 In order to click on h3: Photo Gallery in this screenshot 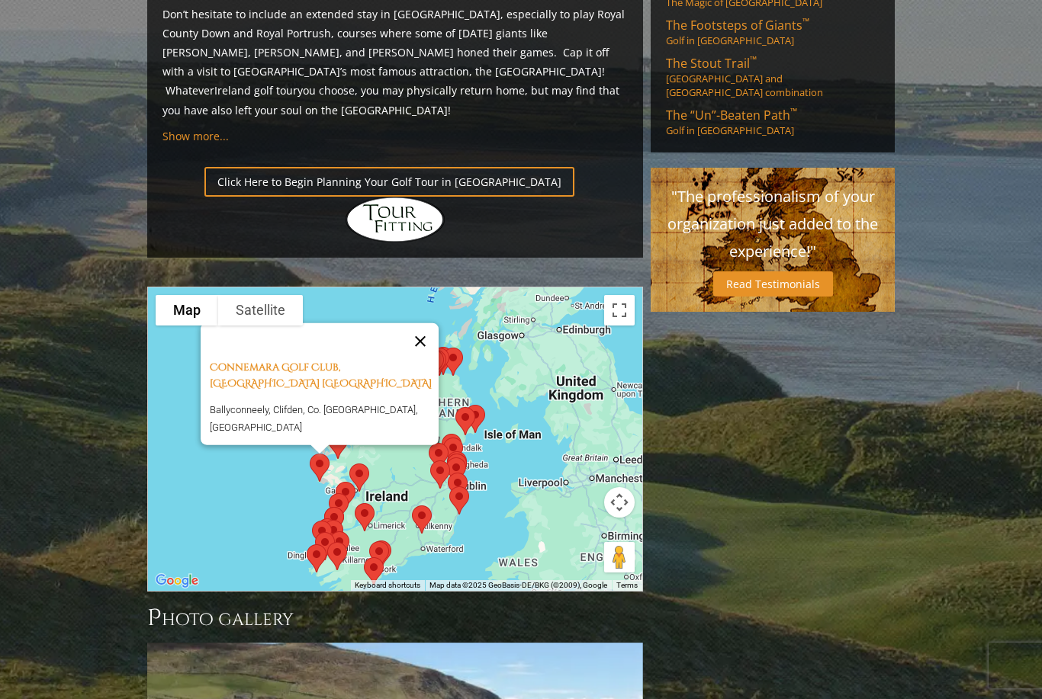, I will do `click(395, 619)`.